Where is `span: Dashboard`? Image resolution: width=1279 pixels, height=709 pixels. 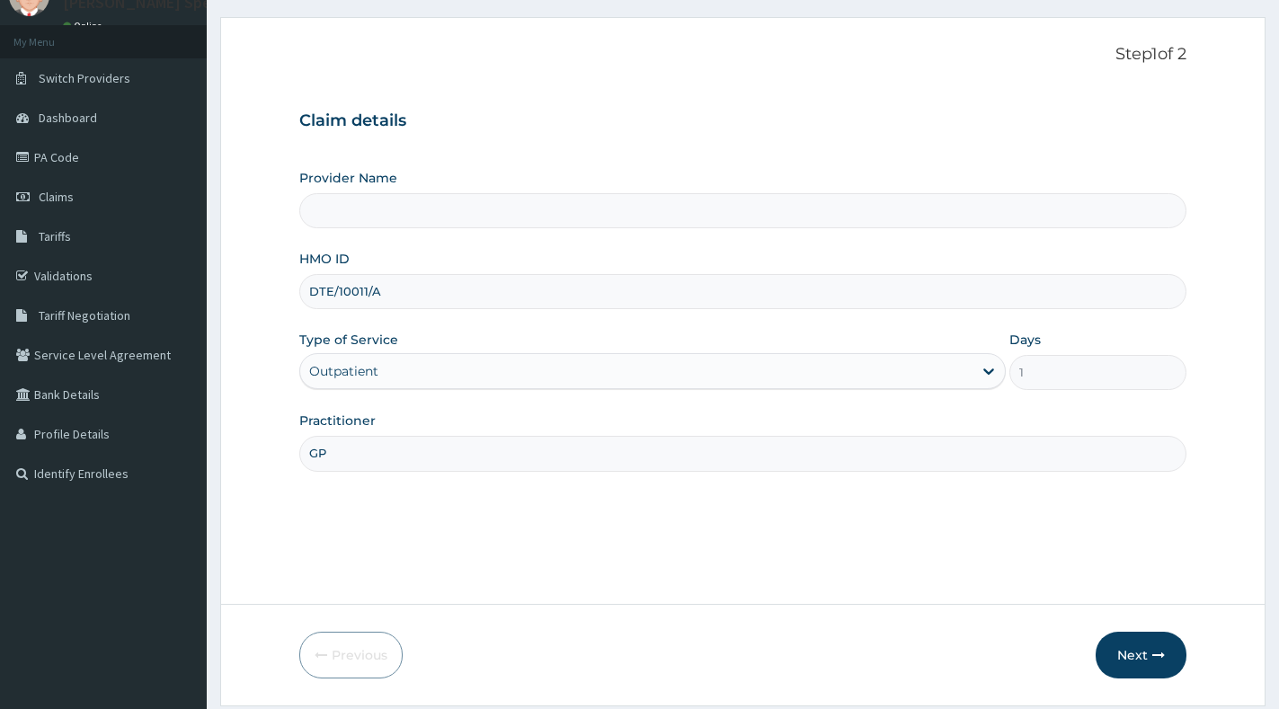 span: Dashboard is located at coordinates (67, 118).